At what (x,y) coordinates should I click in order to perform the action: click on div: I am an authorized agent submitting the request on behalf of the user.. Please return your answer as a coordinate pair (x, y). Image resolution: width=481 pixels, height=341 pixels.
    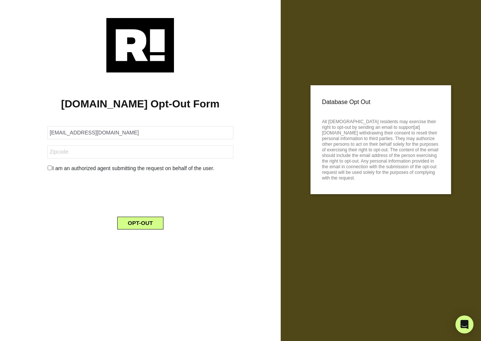
    Looking at the image, I should click on (140, 168).